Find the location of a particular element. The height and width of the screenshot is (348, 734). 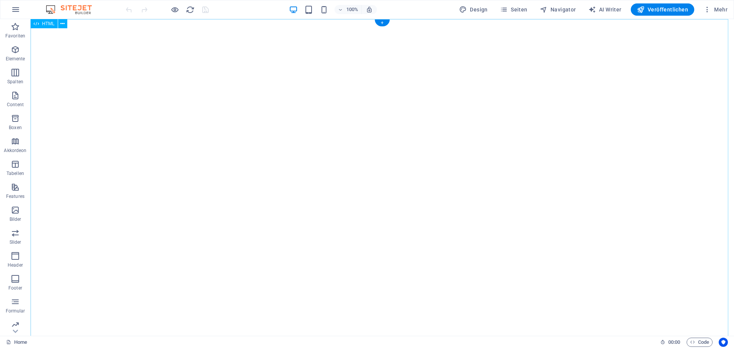

button: Design is located at coordinates (473, 10).